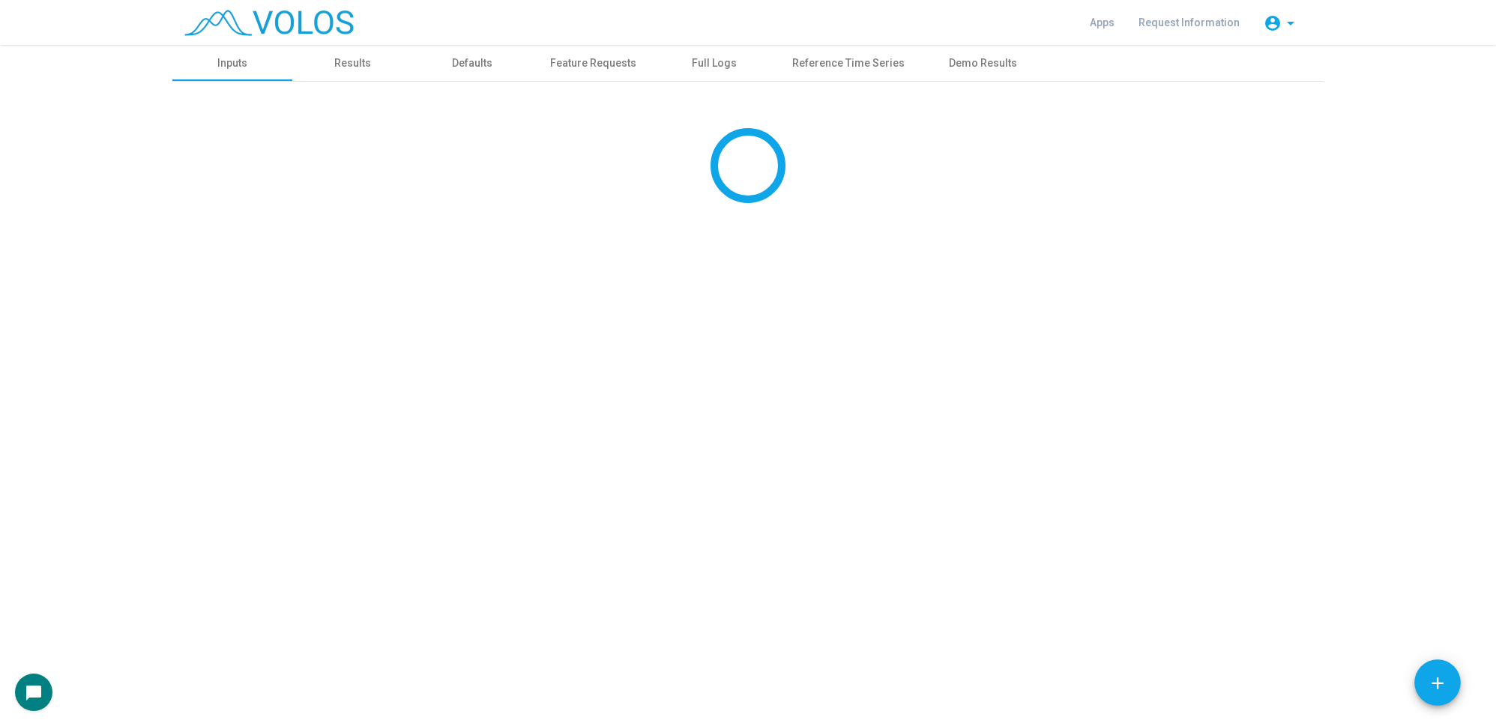 This screenshot has width=1496, height=726. I want to click on mat-icon: account_circle, so click(1273, 23).